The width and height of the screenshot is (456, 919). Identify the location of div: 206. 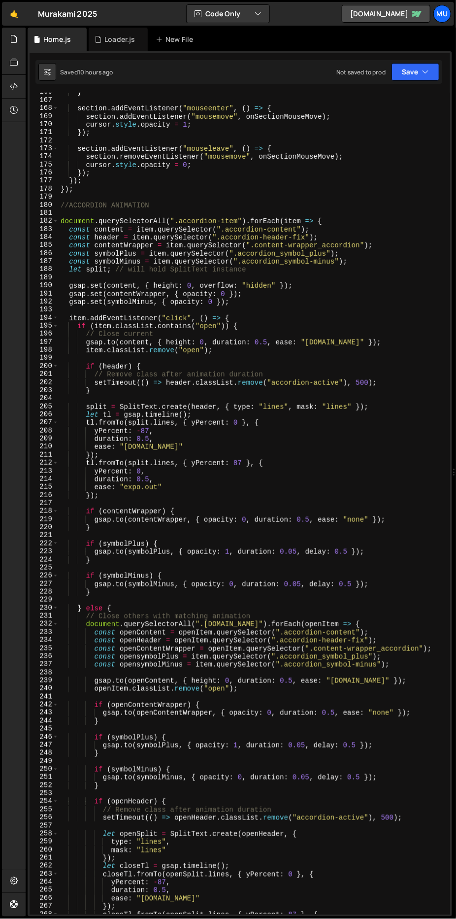
(44, 414).